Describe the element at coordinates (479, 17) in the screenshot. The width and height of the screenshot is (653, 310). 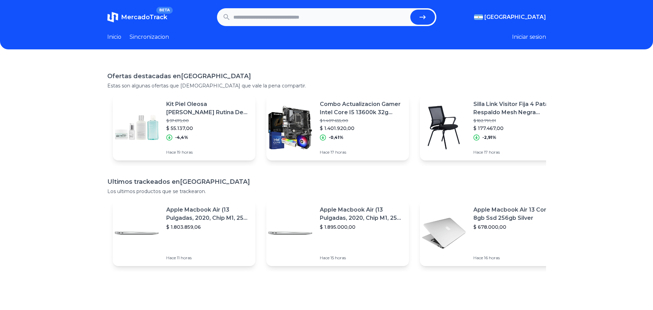
I see `img: Argentina` at that location.